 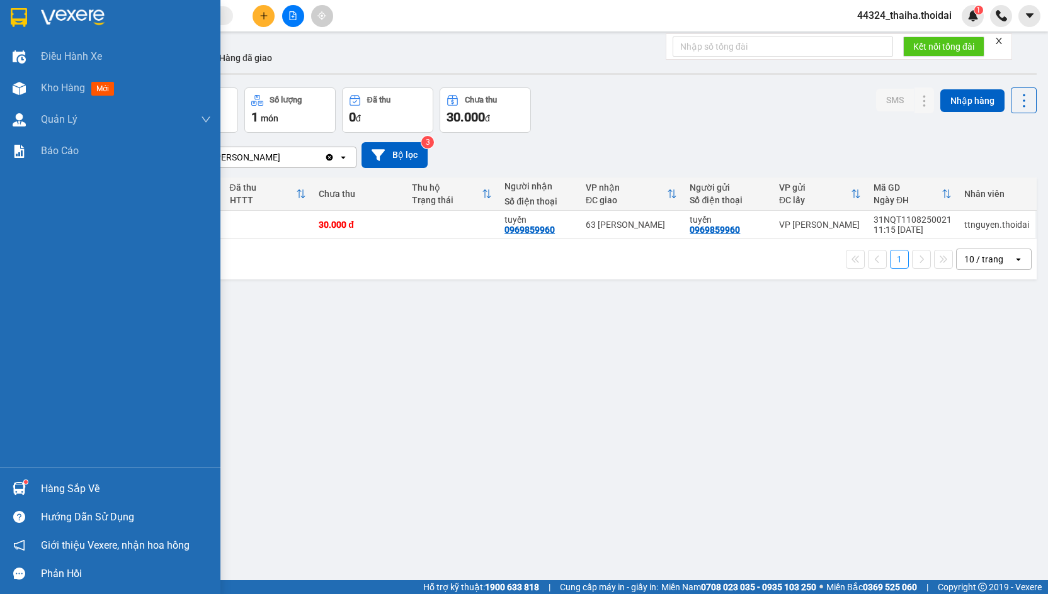 What do you see at coordinates (739, 587) in the screenshot?
I see `span: Miền Nam` at bounding box center [739, 587].